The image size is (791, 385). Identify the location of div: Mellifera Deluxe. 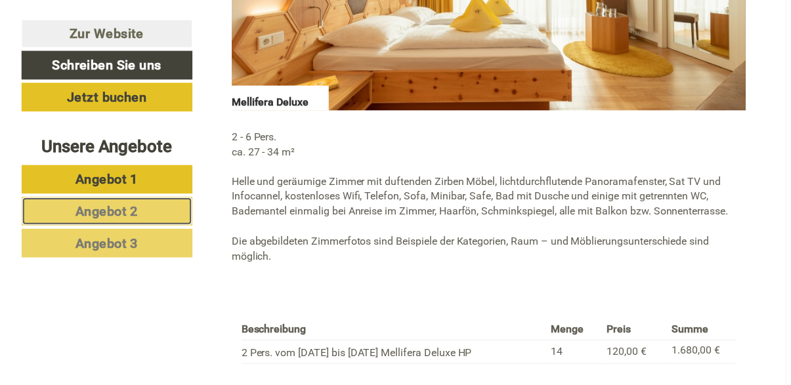
(282, 98).